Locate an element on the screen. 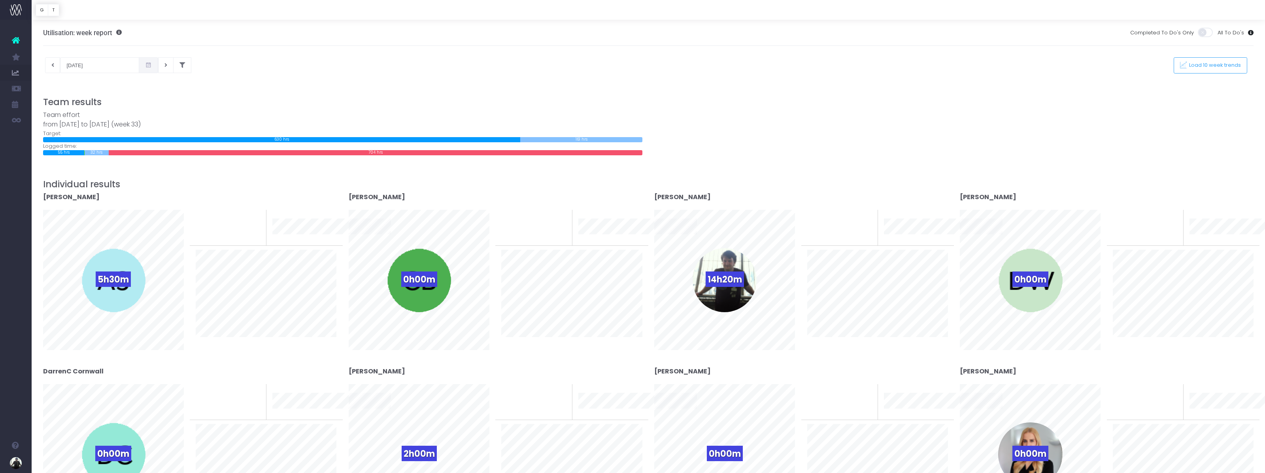 The width and height of the screenshot is (1265, 473). button: T is located at coordinates (53, 10).